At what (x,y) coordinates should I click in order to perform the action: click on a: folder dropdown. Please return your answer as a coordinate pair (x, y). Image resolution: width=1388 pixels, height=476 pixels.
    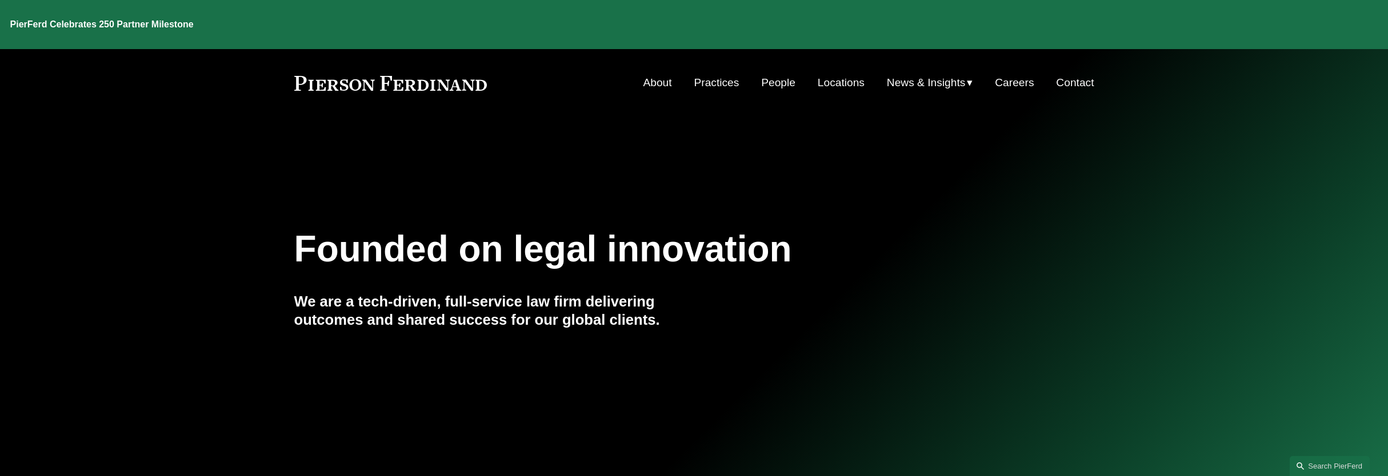
    Looking at the image, I should click on (930, 83).